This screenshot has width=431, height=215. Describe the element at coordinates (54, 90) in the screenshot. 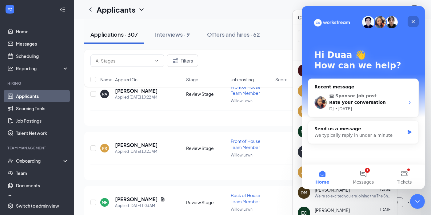

I see `span: Sponsor Job post` at that location.